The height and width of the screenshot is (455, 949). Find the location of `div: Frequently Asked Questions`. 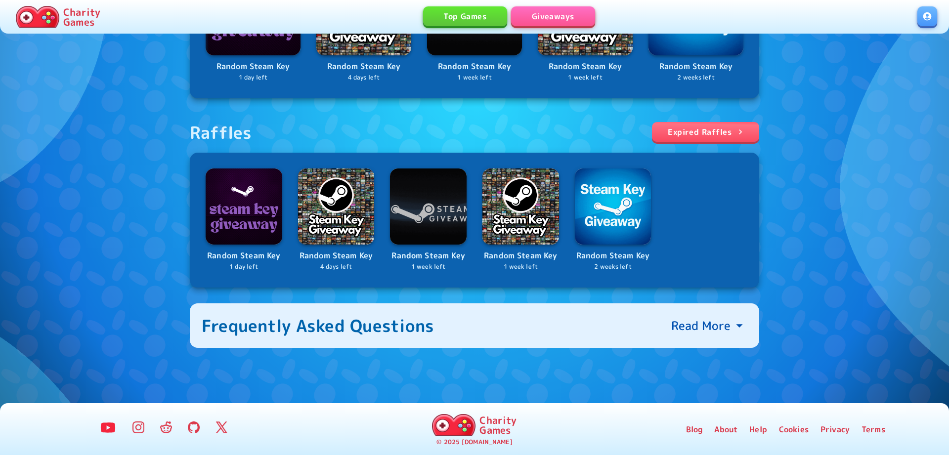

div: Frequently Asked Questions is located at coordinates (318, 326).